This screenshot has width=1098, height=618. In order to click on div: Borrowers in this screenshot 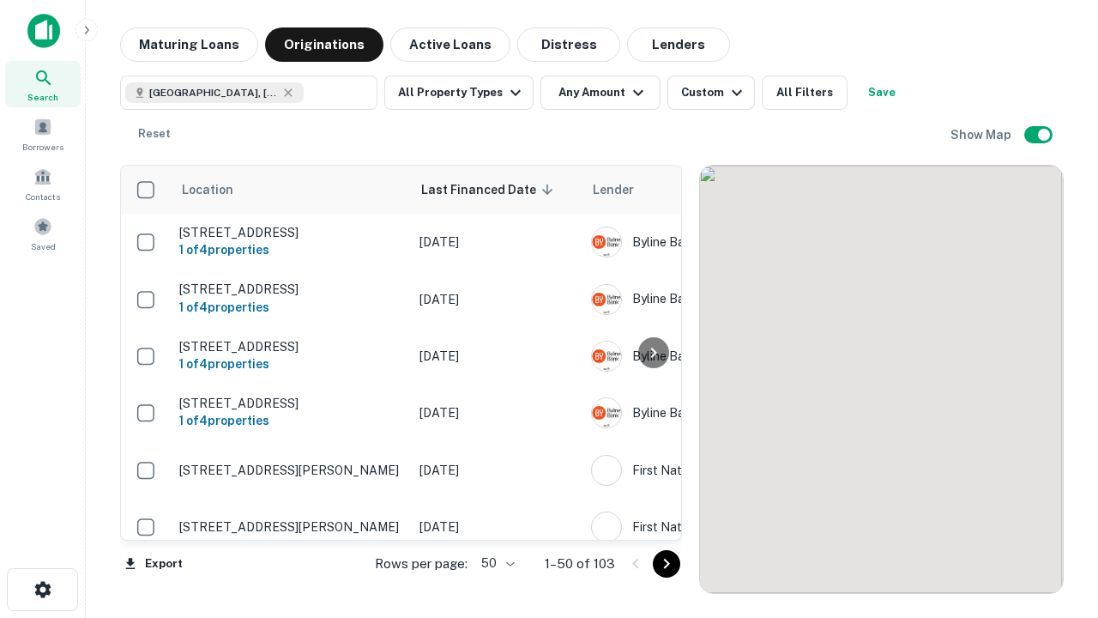, I will do `click(43, 134)`.